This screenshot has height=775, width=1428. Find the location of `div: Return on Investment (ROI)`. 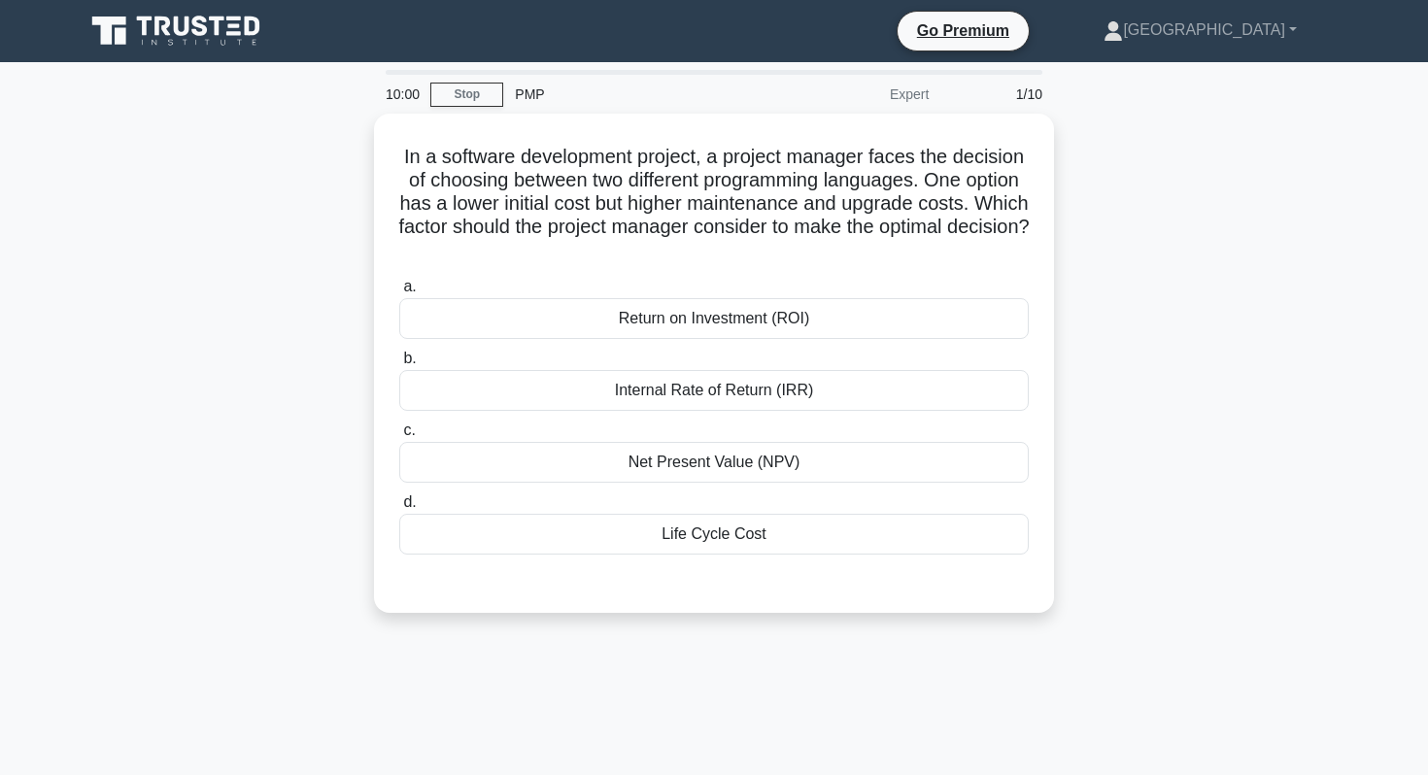

div: Return on Investment (ROI) is located at coordinates (714, 319).